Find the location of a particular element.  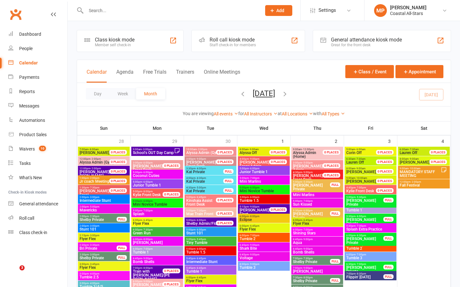

span: 8:00am is located at coordinates (418, 159).